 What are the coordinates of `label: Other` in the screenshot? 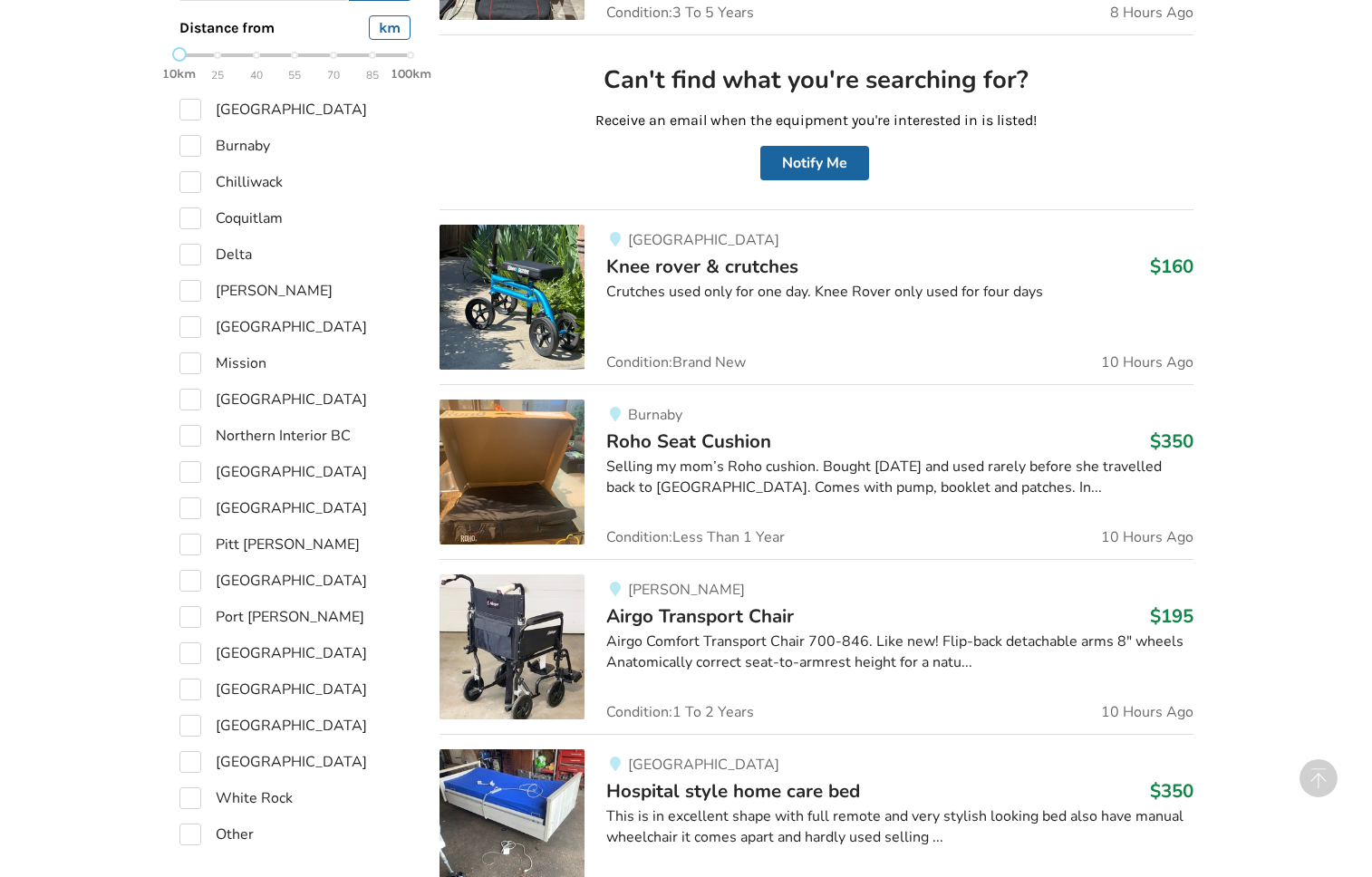 It's located at (217, 835).